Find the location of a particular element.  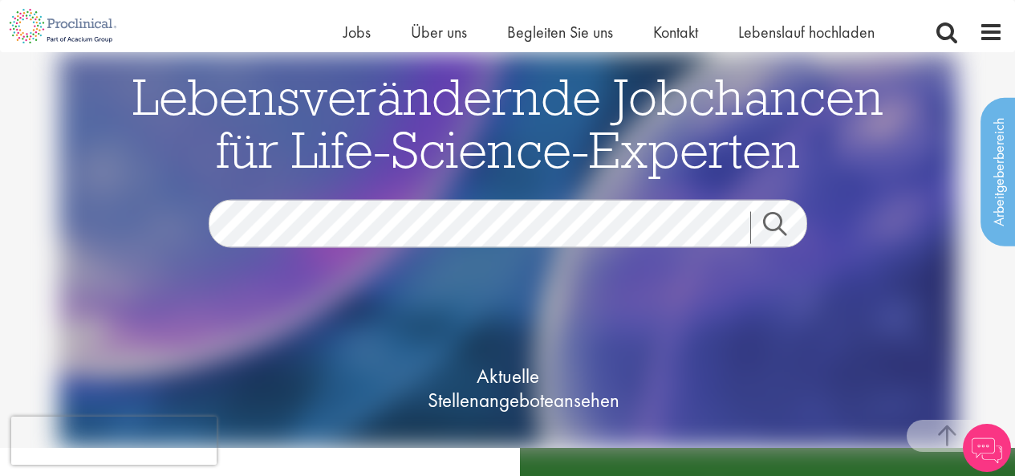

a: Jobs is located at coordinates (357, 32).